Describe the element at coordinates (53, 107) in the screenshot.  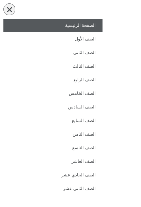
I see `a: الصف السادس` at that location.